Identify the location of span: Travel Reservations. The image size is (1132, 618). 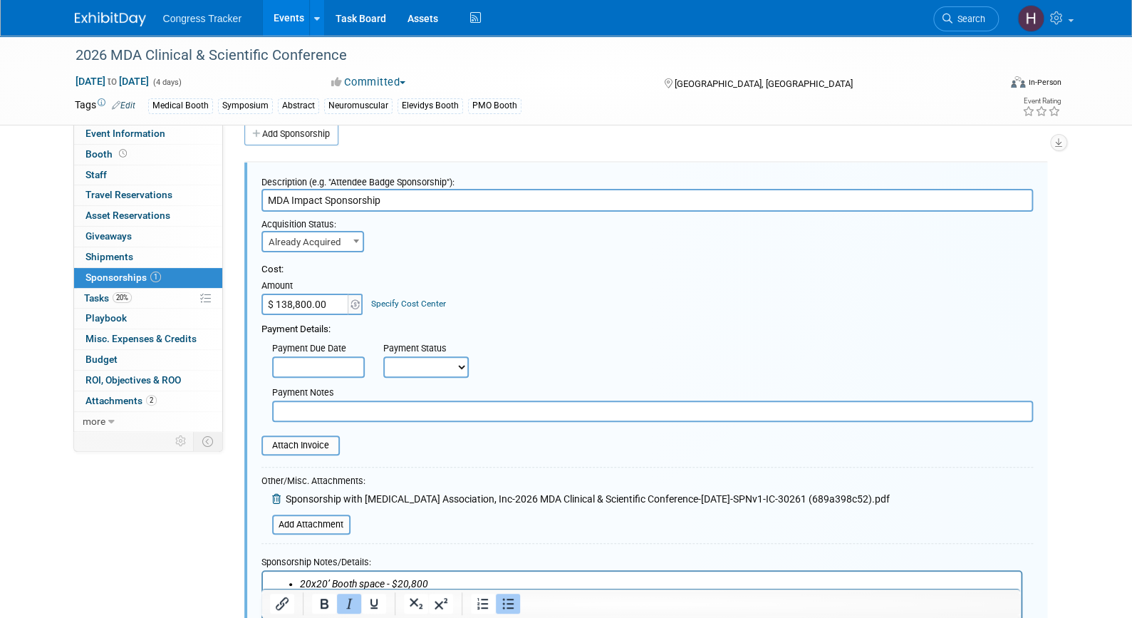
(129, 194).